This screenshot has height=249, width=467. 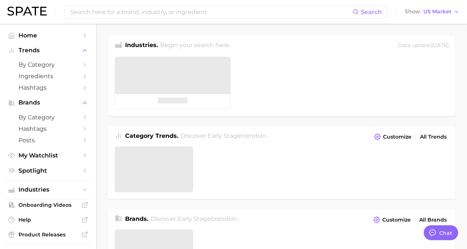 I want to click on a: Product Releases, so click(x=48, y=234).